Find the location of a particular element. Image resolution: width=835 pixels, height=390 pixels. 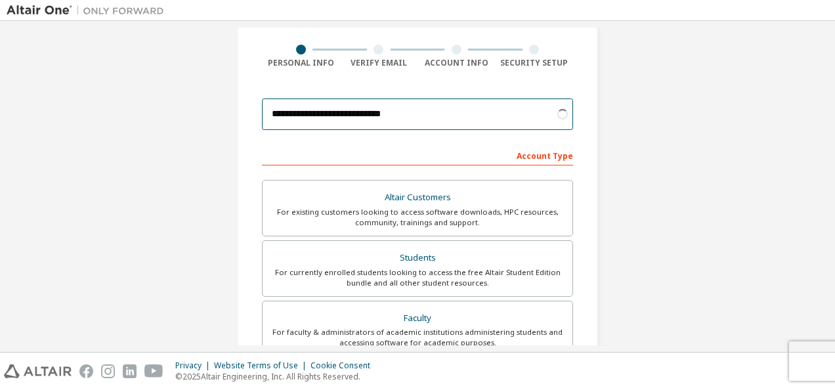

div: Altair Customers is located at coordinates (418, 198).